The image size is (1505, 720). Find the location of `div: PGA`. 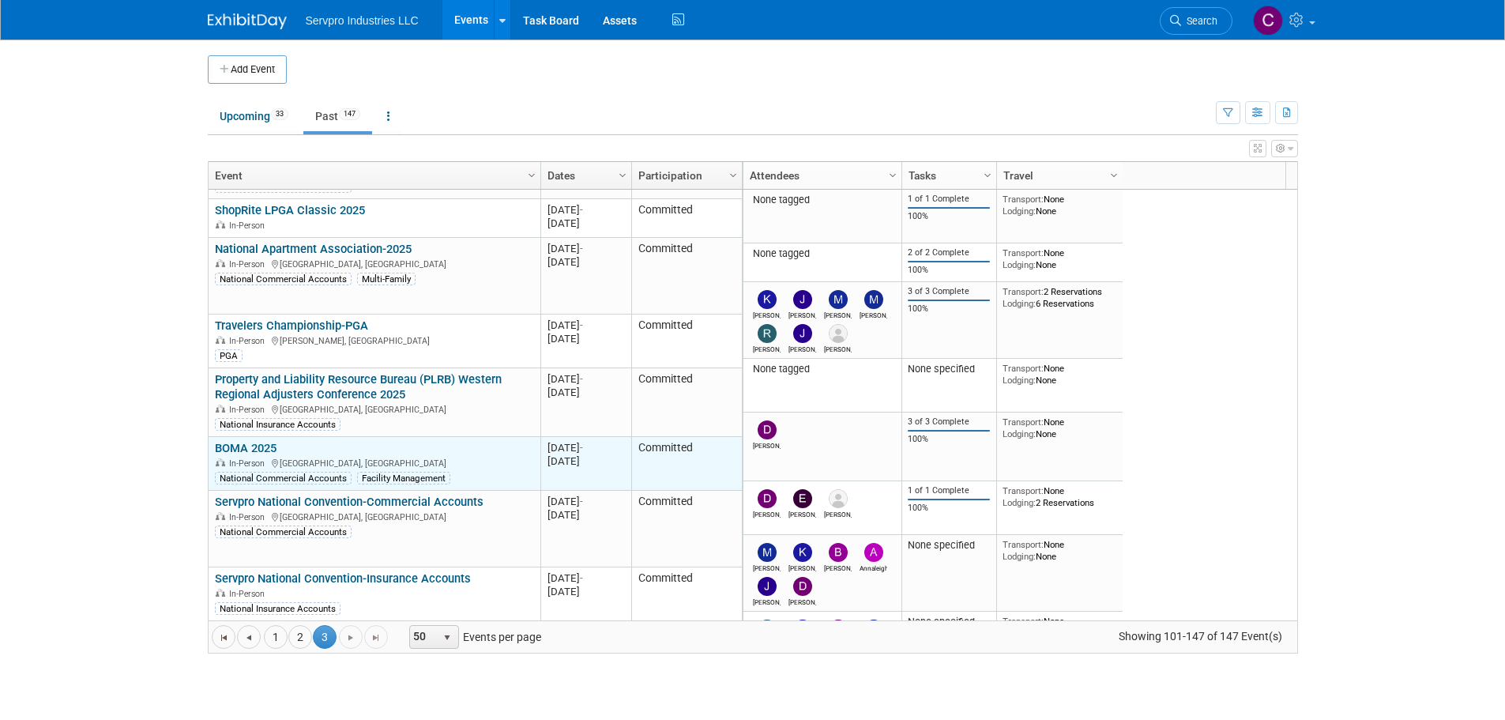

div: PGA is located at coordinates (228, 356).